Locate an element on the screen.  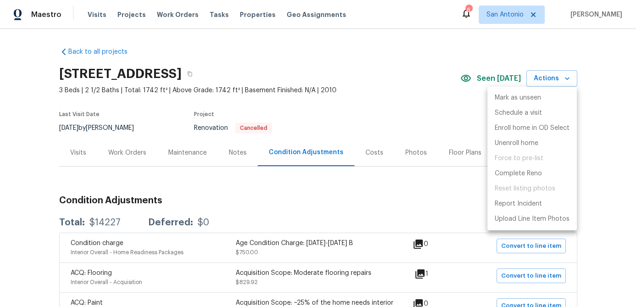
span: Setup visit must be completed before moving home to pre-list is located at coordinates (532, 158).